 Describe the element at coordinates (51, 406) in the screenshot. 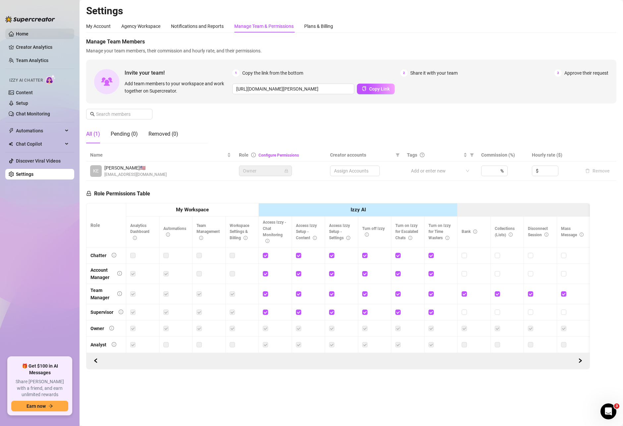

I see `span: arrow-right` at that location.